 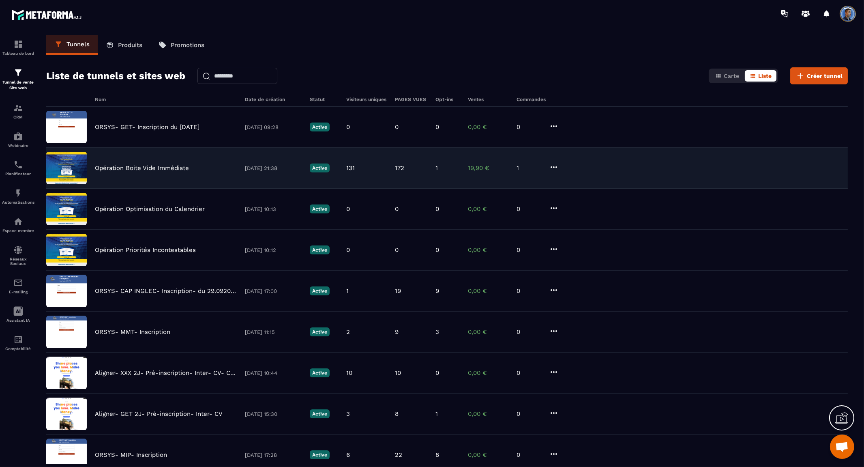 What do you see at coordinates (727, 76) in the screenshot?
I see `button: Carte` at bounding box center [727, 76].